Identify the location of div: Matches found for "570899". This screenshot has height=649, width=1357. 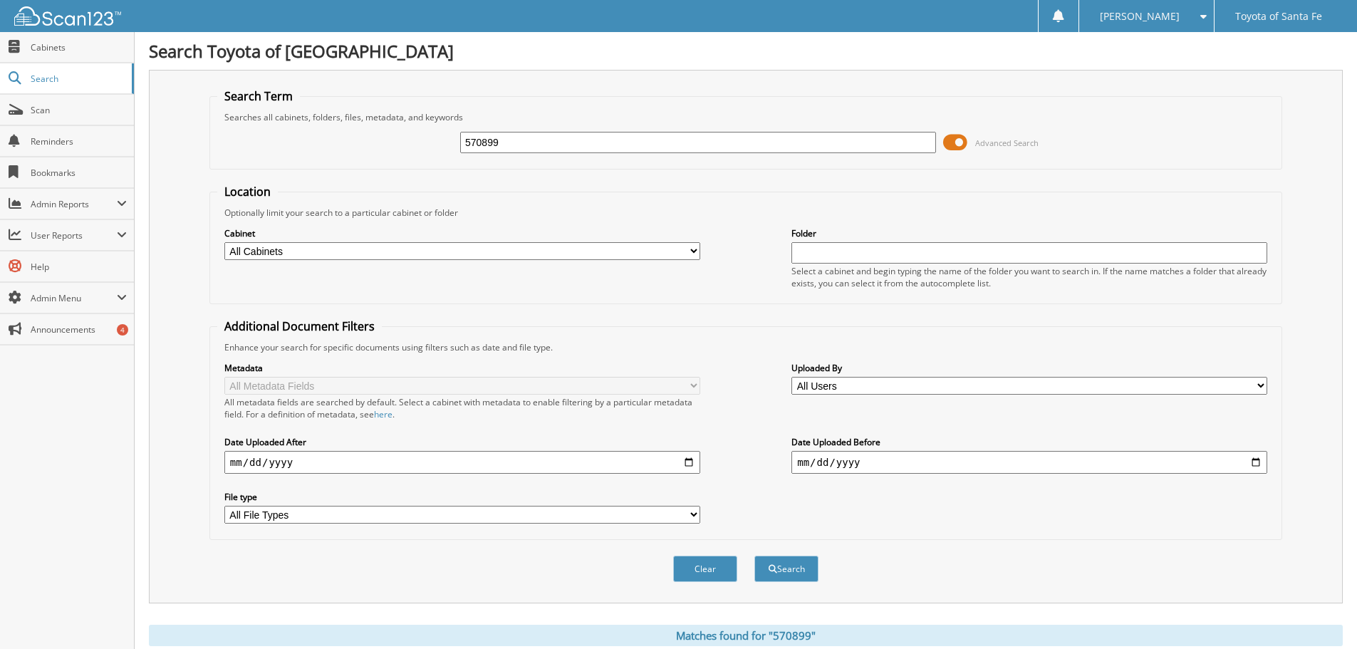
(746, 635).